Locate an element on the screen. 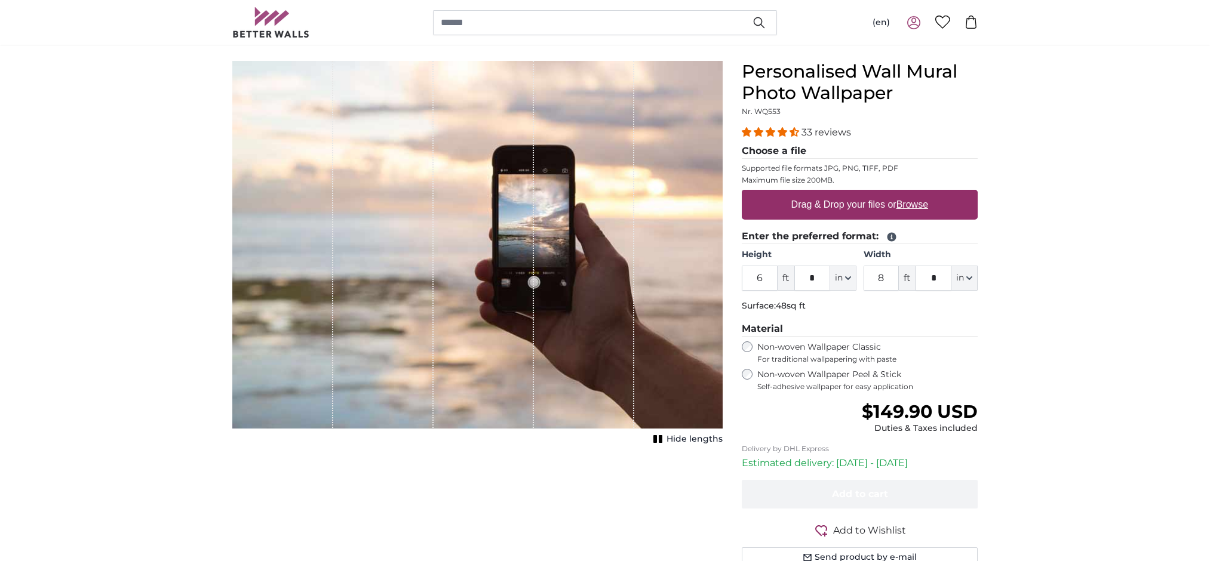 The width and height of the screenshot is (1210, 561). p: Maximum file size 200MB. is located at coordinates (859, 180).